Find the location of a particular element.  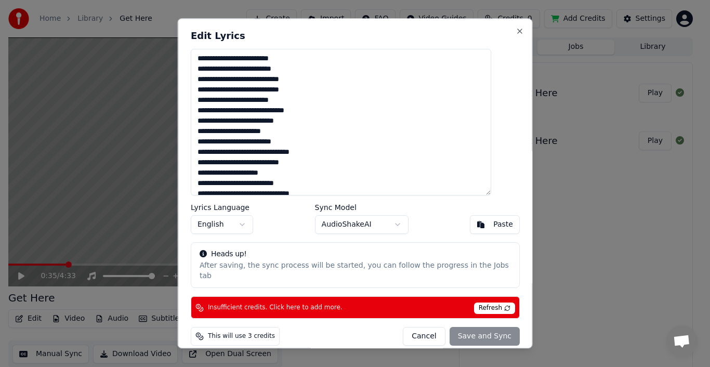

button: Paste is located at coordinates (494, 225).